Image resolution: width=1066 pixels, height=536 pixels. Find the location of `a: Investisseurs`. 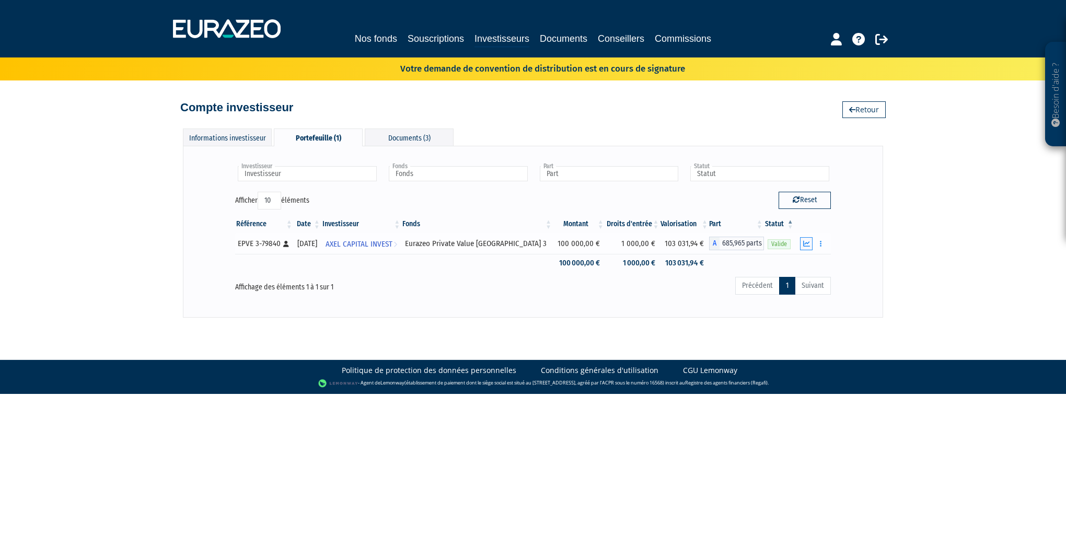

a: Investisseurs is located at coordinates (502, 39).